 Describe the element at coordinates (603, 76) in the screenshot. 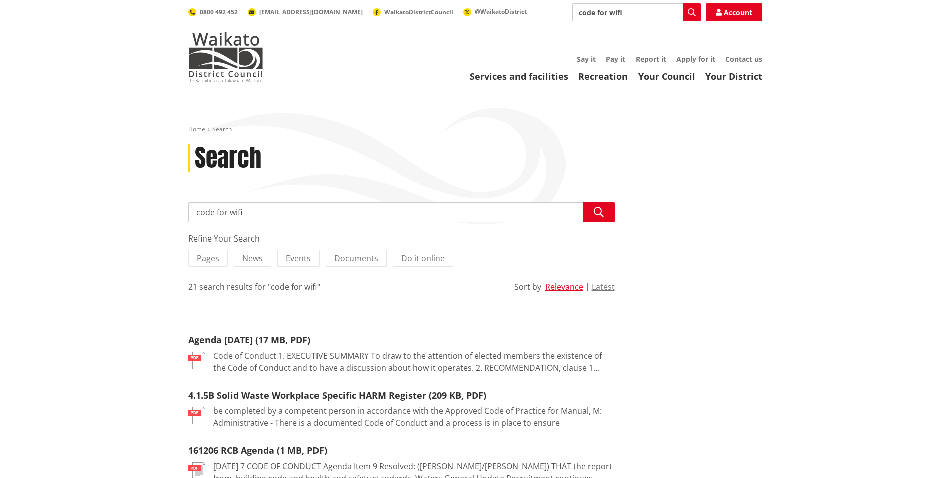

I see `a: Recreation` at that location.